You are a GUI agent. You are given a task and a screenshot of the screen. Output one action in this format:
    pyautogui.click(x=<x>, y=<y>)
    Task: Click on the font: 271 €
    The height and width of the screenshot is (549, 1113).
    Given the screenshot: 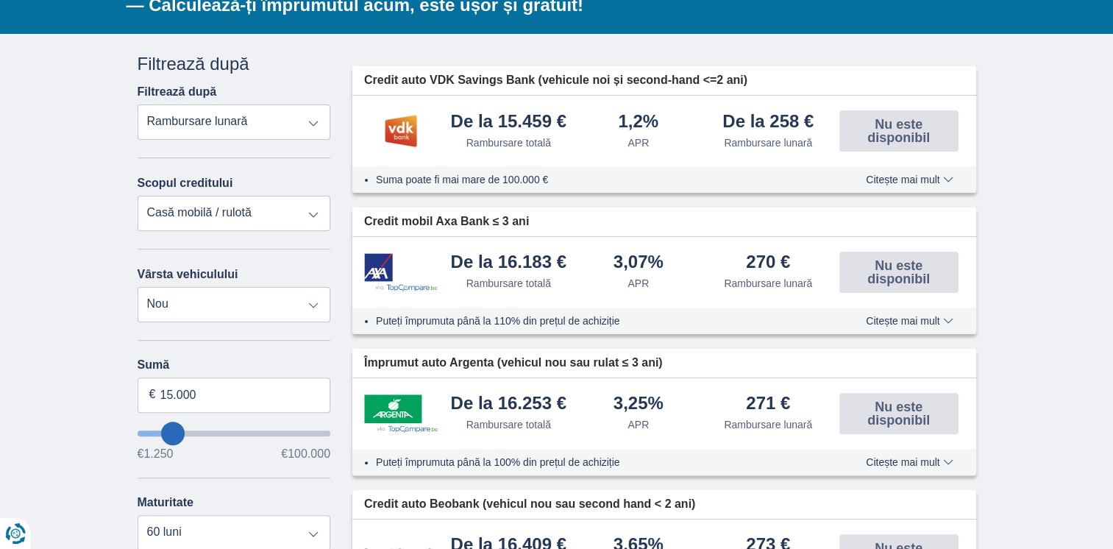 What is the action you would take?
    pyautogui.click(x=768, y=402)
    